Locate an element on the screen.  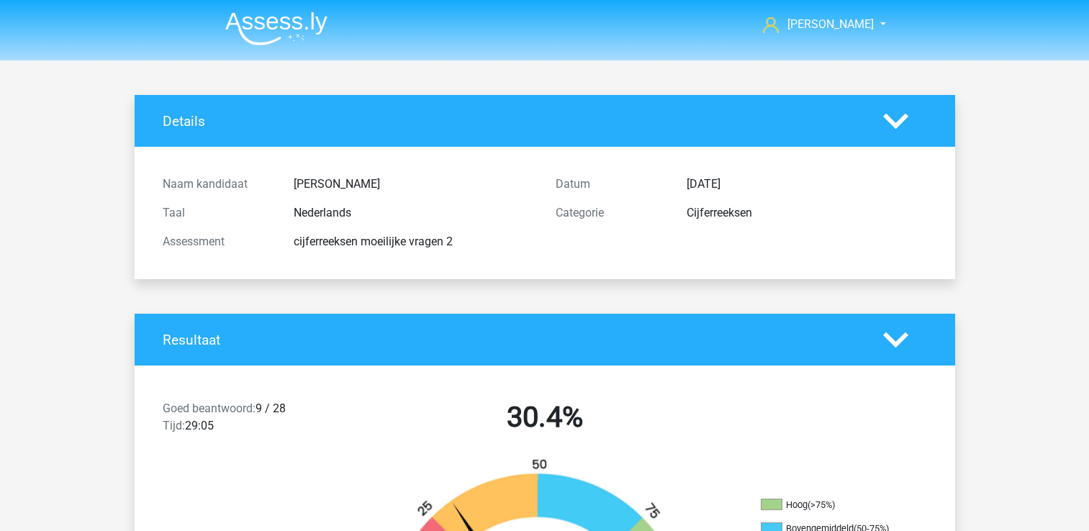
img: Assessly is located at coordinates (276, 28).